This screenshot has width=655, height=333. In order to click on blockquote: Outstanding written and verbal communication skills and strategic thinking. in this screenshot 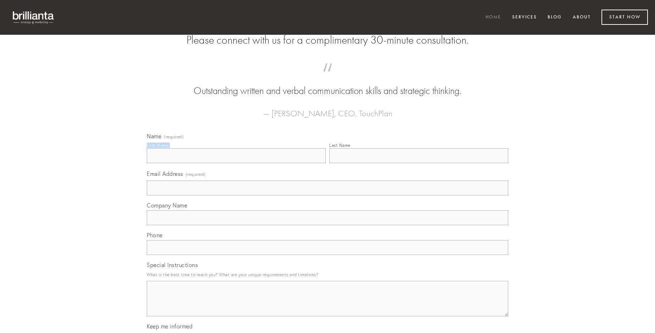, I will do `click(328, 84)`.